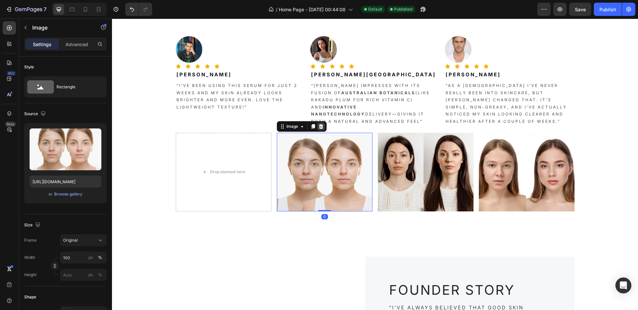 The height and width of the screenshot is (310, 638). What do you see at coordinates (180, 108) in the screenshot?
I see `div: Image` at bounding box center [180, 108].